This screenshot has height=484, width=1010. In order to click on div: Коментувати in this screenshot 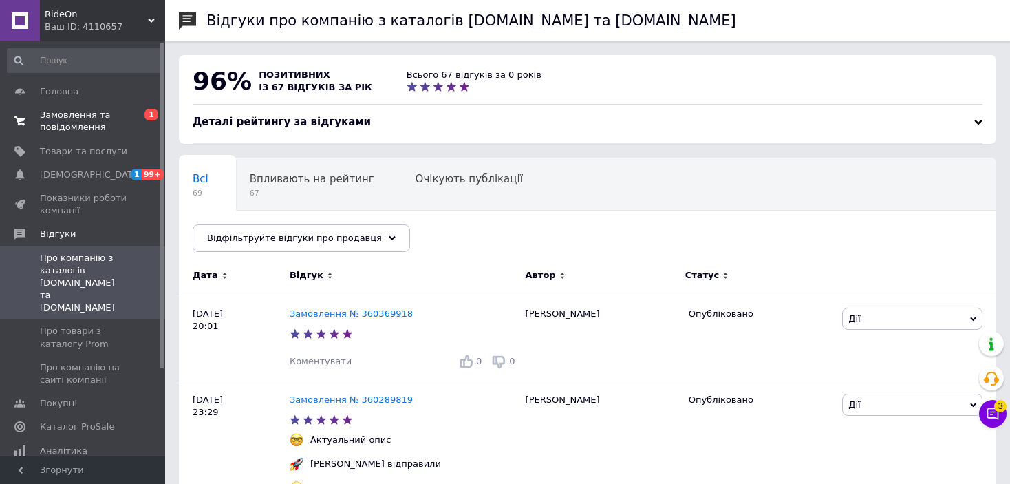, I will do `click(321, 361)`.